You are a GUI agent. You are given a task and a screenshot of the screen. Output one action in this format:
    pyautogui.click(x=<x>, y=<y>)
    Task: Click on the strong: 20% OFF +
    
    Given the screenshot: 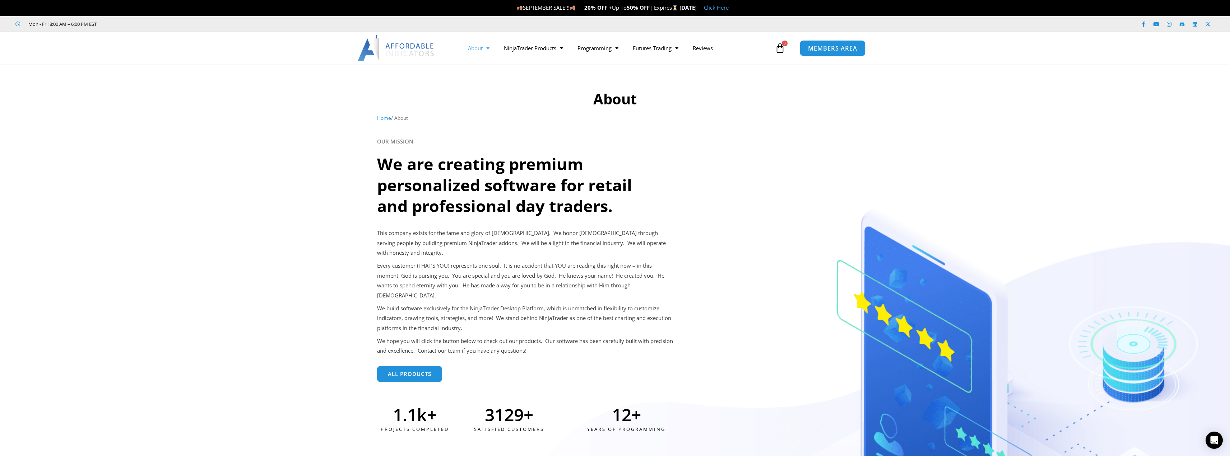 What is the action you would take?
    pyautogui.click(x=598, y=8)
    